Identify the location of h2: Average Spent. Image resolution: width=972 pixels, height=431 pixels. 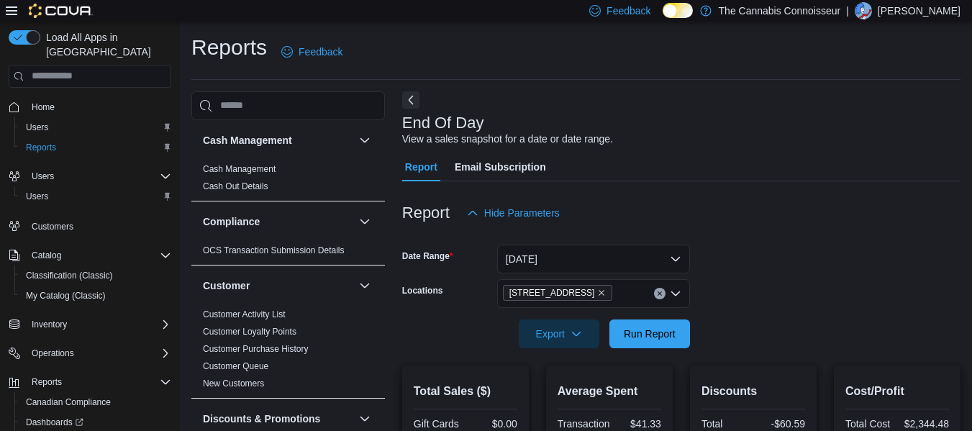
(609, 391).